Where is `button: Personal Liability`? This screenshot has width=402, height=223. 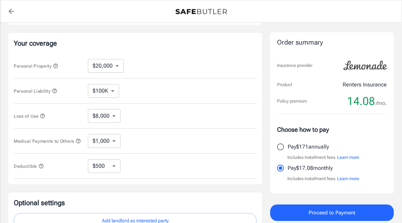
button: Personal Liability is located at coordinates (35, 91).